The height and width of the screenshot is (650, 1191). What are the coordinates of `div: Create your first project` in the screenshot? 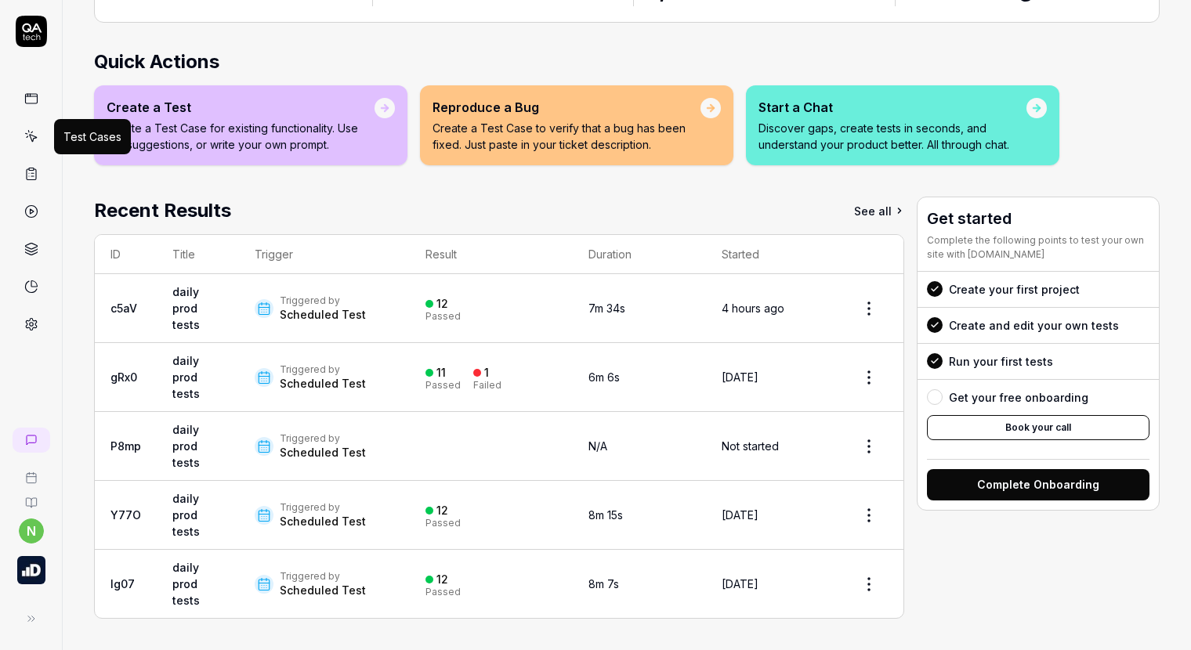 It's located at (1014, 289).